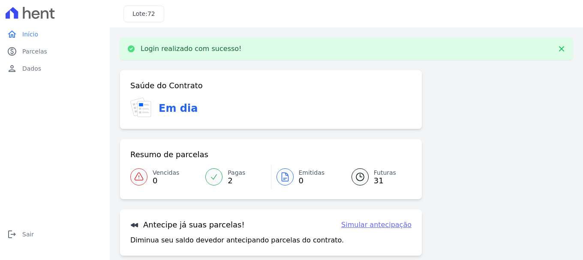 The image size is (583, 260). Describe the element at coordinates (12, 235) in the screenshot. I see `i: logout` at that location.